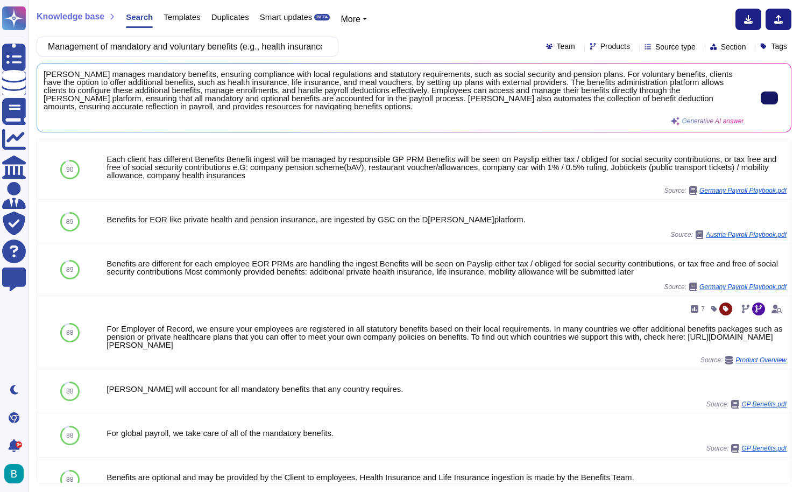  What do you see at coordinates (712, 121) in the screenshot?
I see `span: Generative AI answer` at bounding box center [712, 121].